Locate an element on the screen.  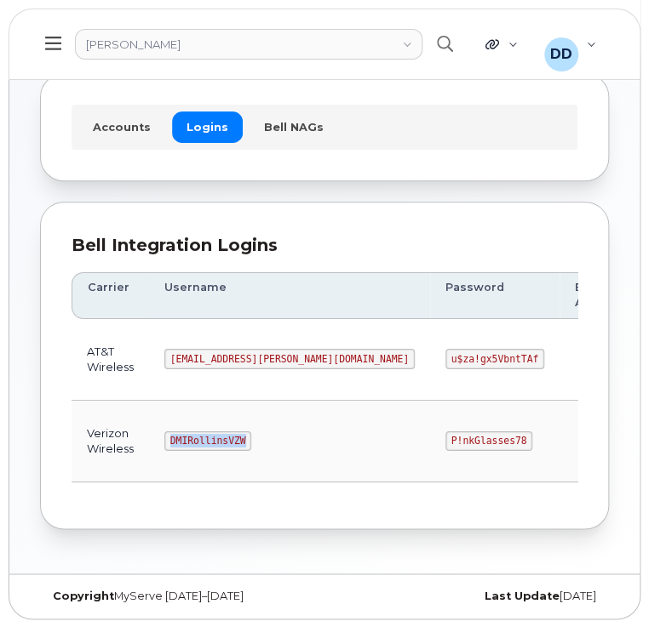
td: Verizon Wireless is located at coordinates (110, 442).